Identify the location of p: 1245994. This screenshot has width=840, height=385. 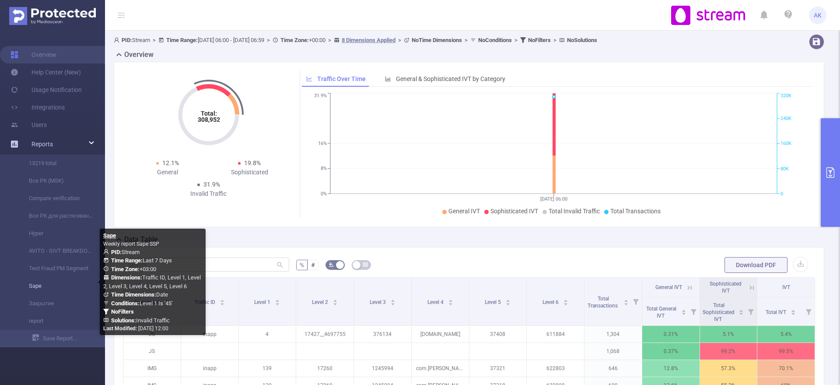
(383, 368).